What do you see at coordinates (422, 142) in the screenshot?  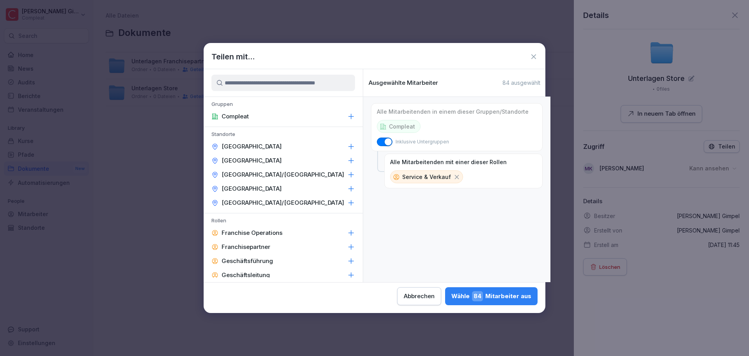 I see `p: Inklusive Untergruppen` at bounding box center [422, 142].